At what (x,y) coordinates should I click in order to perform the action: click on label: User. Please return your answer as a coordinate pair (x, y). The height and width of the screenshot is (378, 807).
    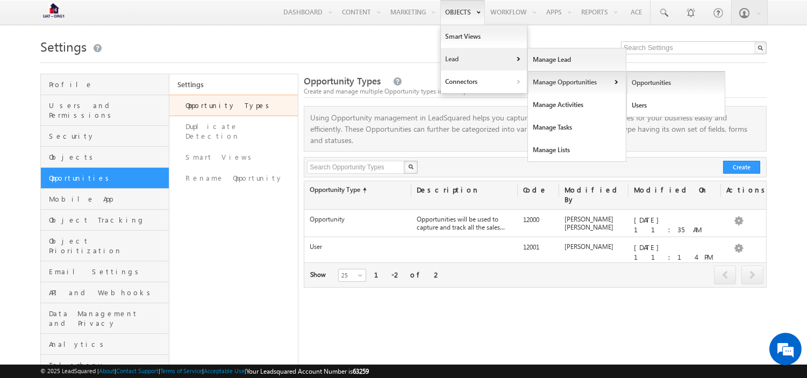
    Looking at the image, I should click on (316, 246).